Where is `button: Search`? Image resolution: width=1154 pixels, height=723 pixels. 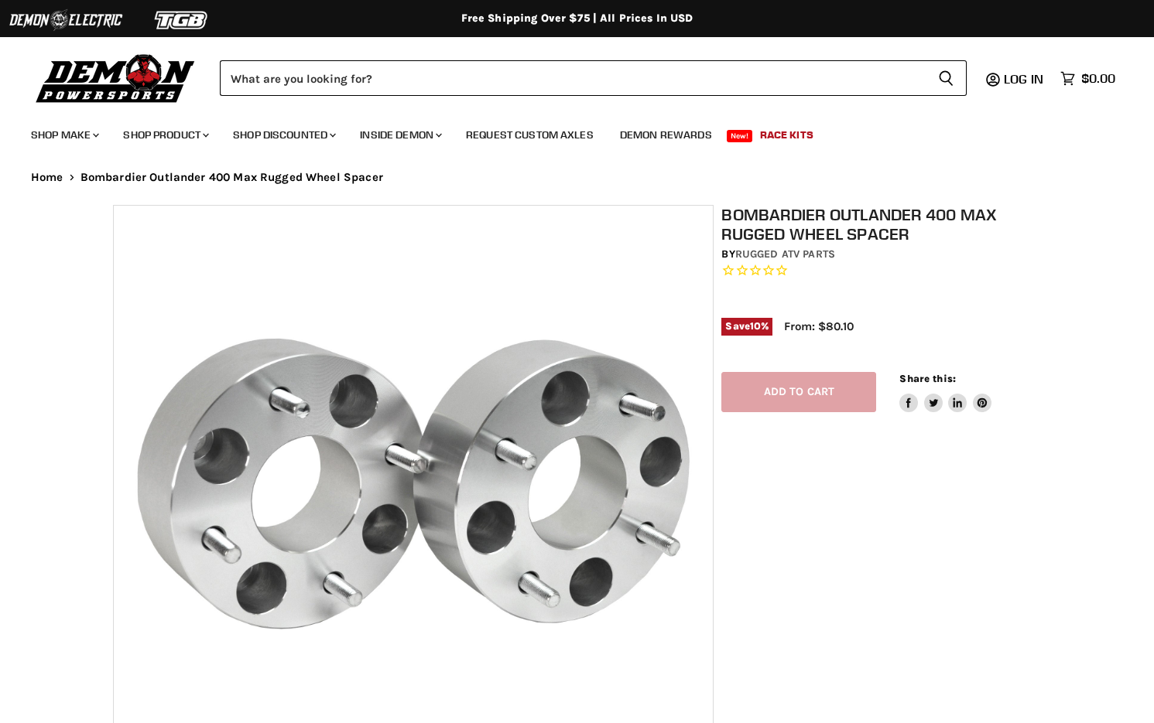
button: Search is located at coordinates (945, 78).